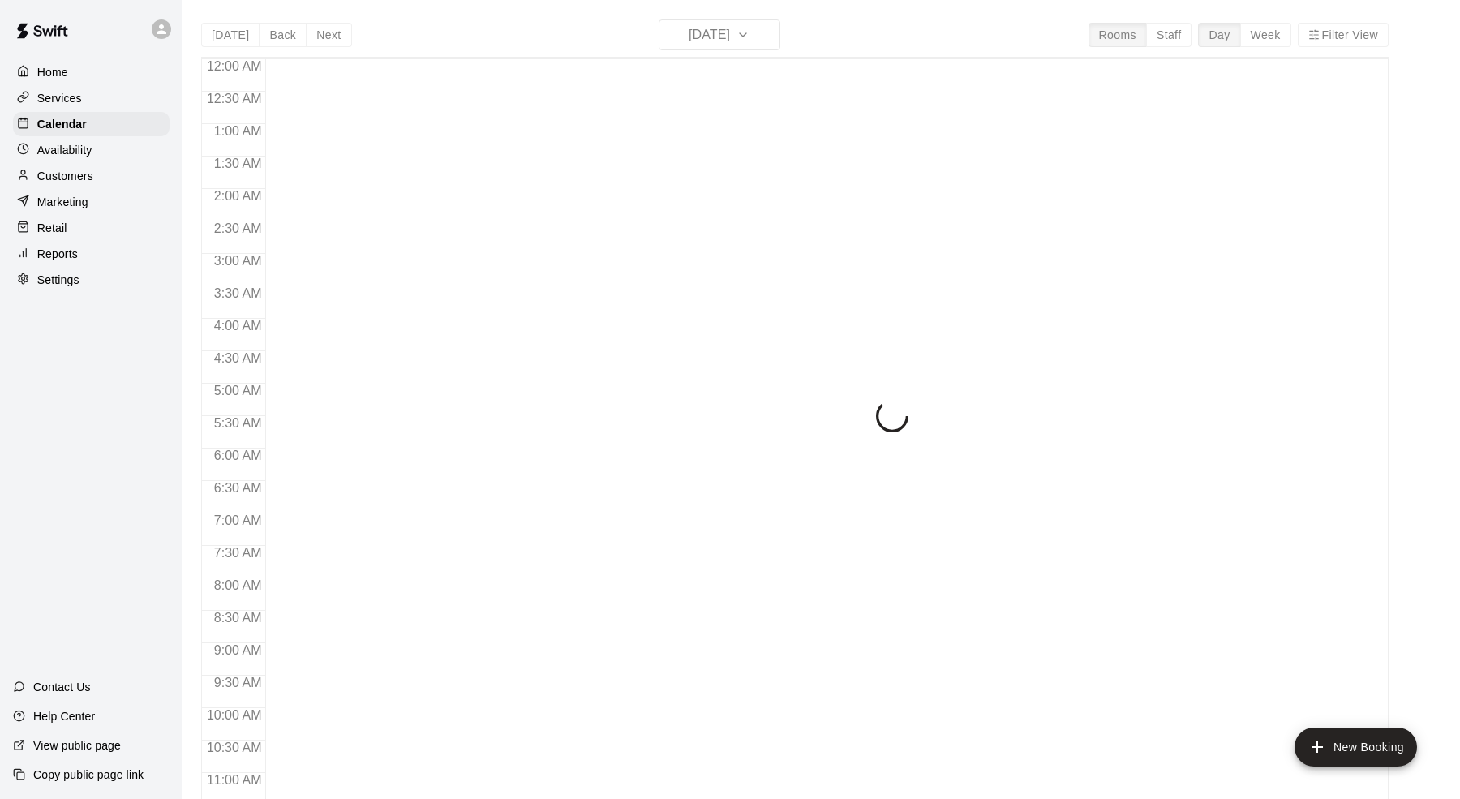 Image resolution: width=1460 pixels, height=799 pixels. I want to click on a: Services, so click(91, 98).